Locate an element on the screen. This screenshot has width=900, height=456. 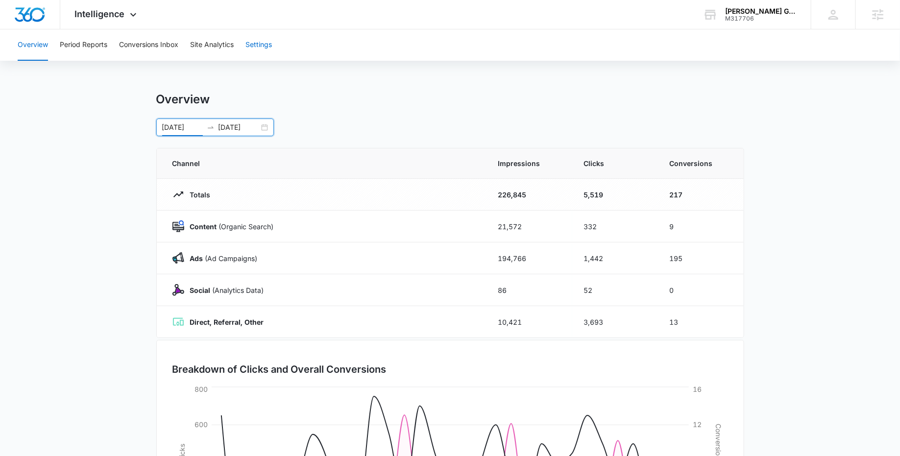
p: Totals is located at coordinates (197, 195).